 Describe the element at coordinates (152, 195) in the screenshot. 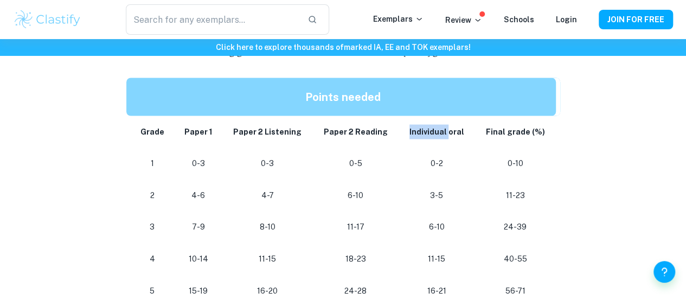

I see `p: 2` at that location.